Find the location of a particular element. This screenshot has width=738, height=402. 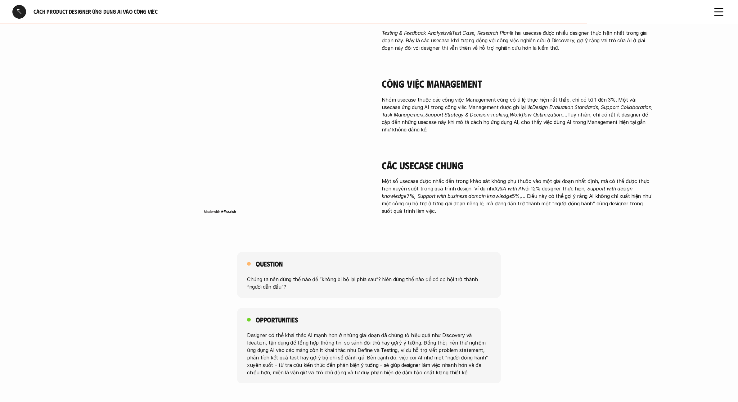

h4: Các usecase chung is located at coordinates (518, 165).